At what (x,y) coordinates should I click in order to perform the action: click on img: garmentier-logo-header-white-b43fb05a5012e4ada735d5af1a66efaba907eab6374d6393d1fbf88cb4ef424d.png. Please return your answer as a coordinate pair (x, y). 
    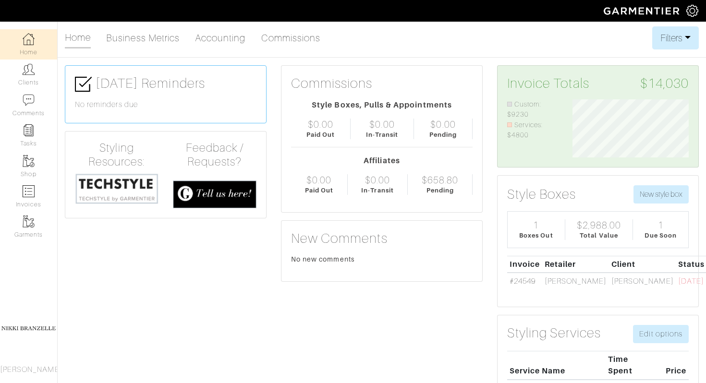
    Looking at the image, I should click on (643, 11).